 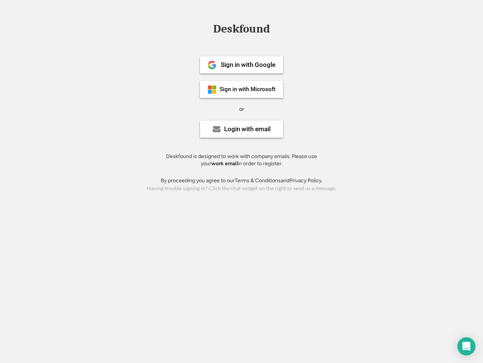 What do you see at coordinates (248, 89) in the screenshot?
I see `div: Sign in with Microsoft` at bounding box center [248, 89].